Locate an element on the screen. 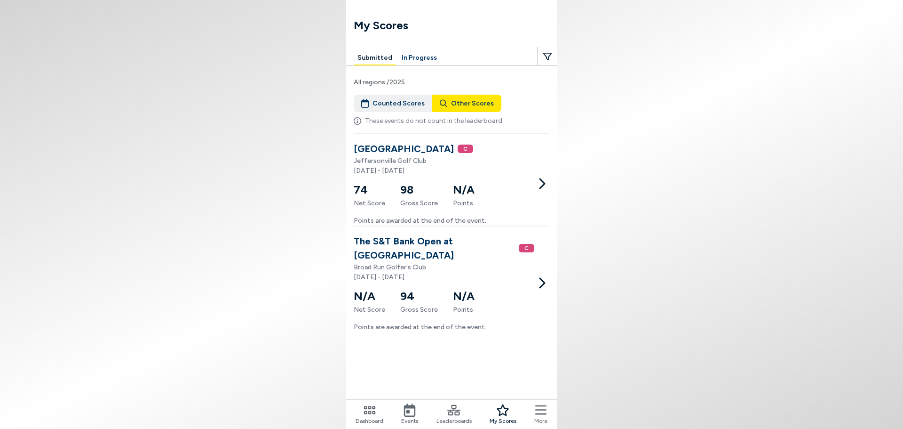 Image resolution: width=903 pixels, height=429 pixels. span: My Scores is located at coordinates (503, 421).